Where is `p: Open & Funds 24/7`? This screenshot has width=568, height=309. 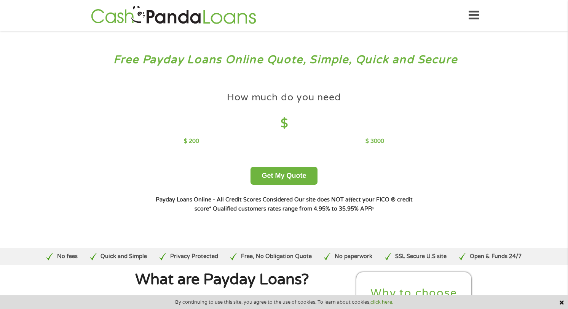
p: Open & Funds 24/7 is located at coordinates (495, 257).